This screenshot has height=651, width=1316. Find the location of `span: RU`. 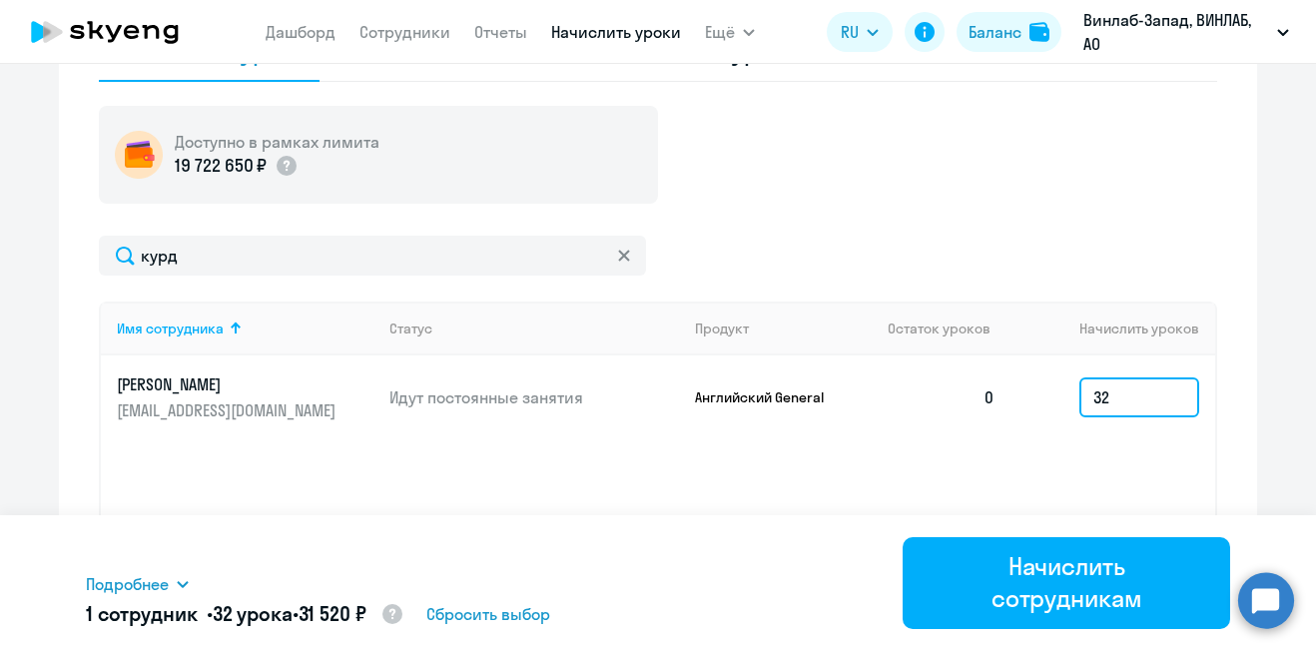

span: RU is located at coordinates (850, 32).